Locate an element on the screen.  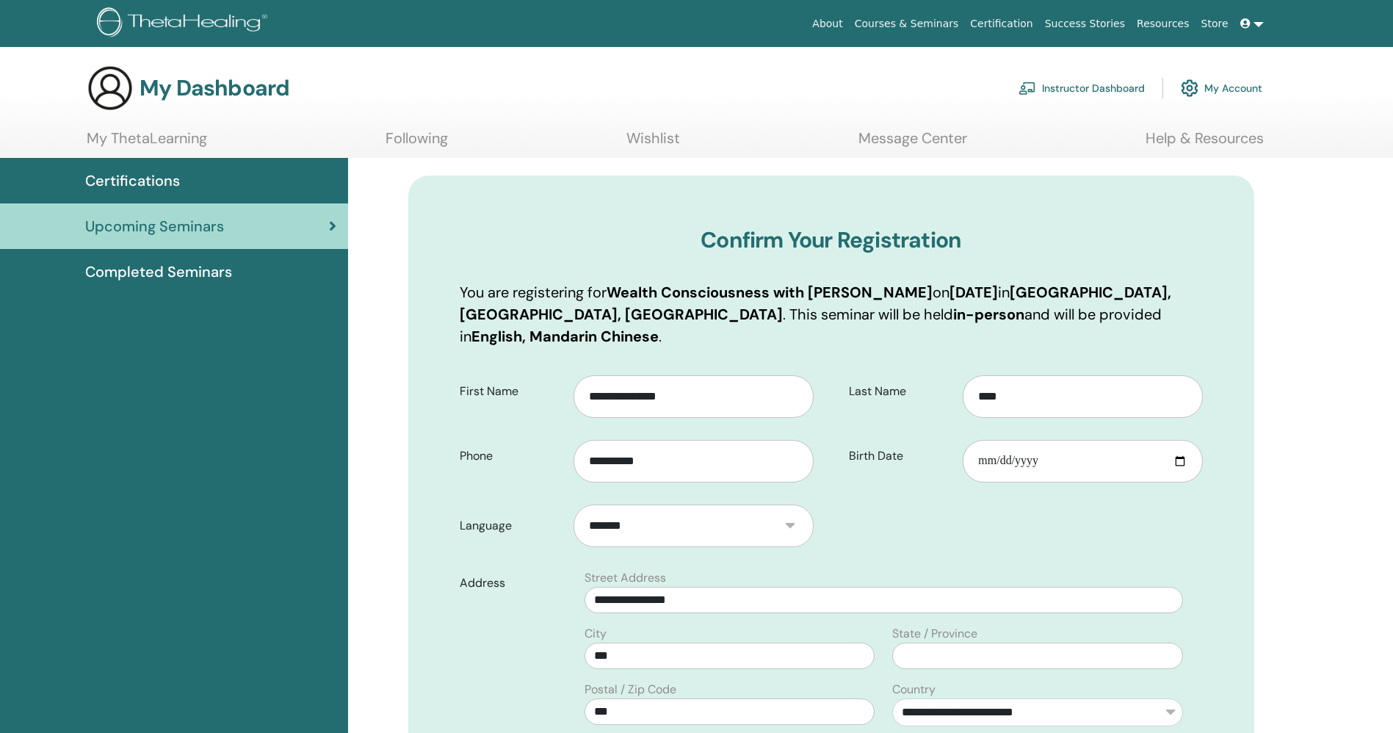
a: Success Stories is located at coordinates (1085, 24).